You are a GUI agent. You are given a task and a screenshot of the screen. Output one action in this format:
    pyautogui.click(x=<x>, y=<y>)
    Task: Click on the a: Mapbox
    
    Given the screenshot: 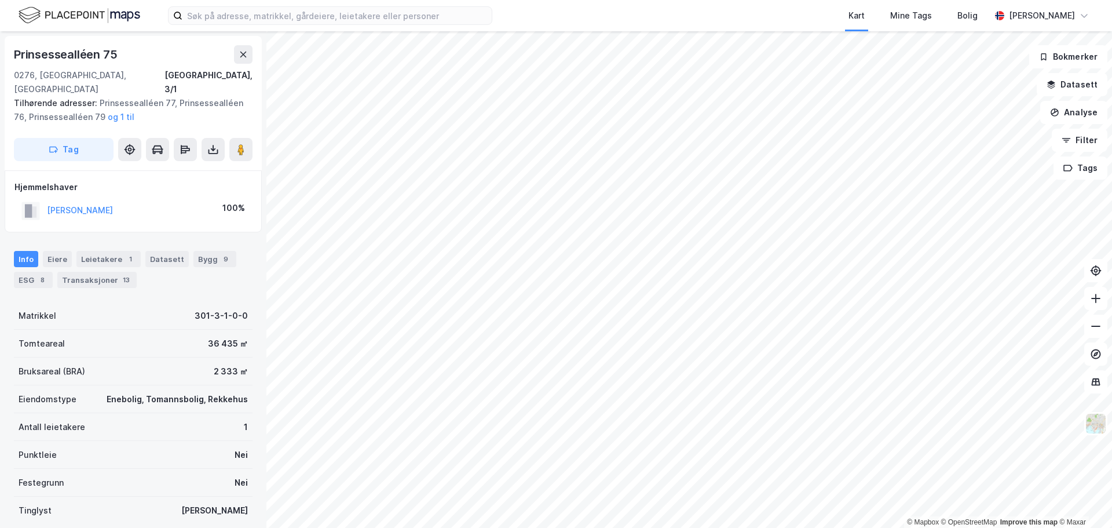 What is the action you would take?
    pyautogui.click(x=923, y=522)
    